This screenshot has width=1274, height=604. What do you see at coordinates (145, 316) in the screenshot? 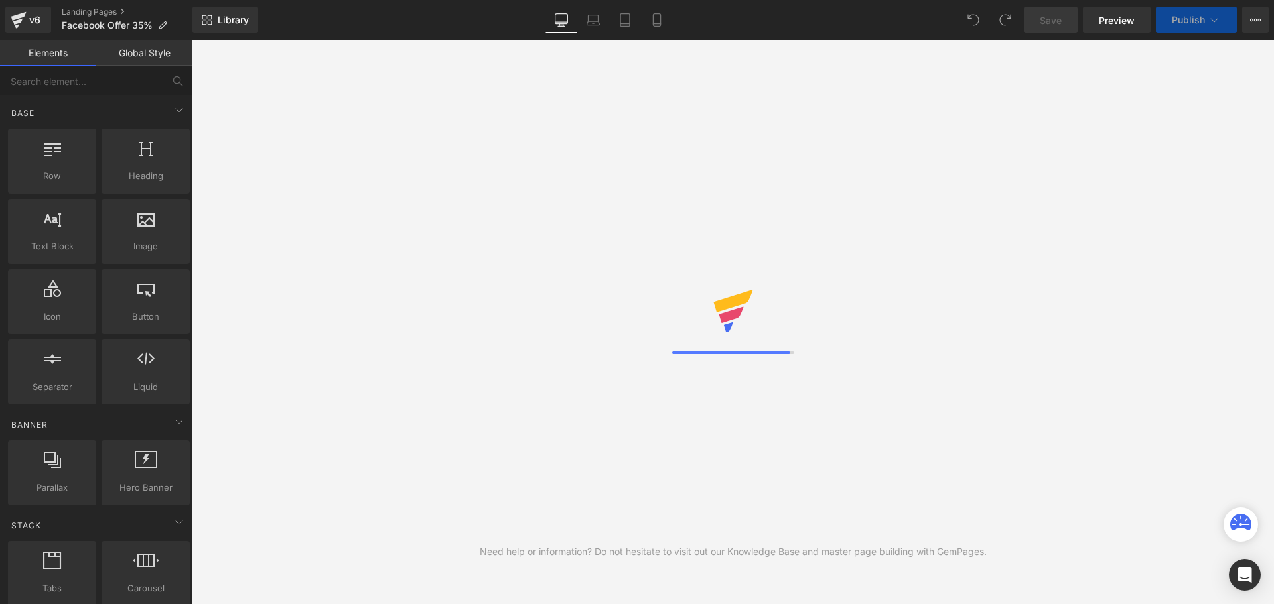
I see `span: Button` at bounding box center [145, 316].